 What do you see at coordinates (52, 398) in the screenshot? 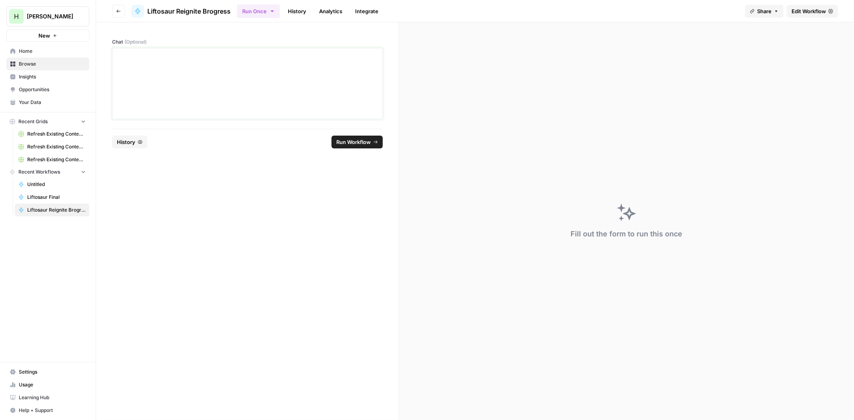
I see `span: Learning Hub` at bounding box center [52, 398].